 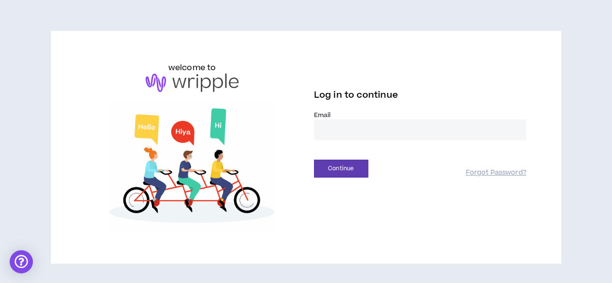 I want to click on h6: welcome to, so click(x=192, y=68).